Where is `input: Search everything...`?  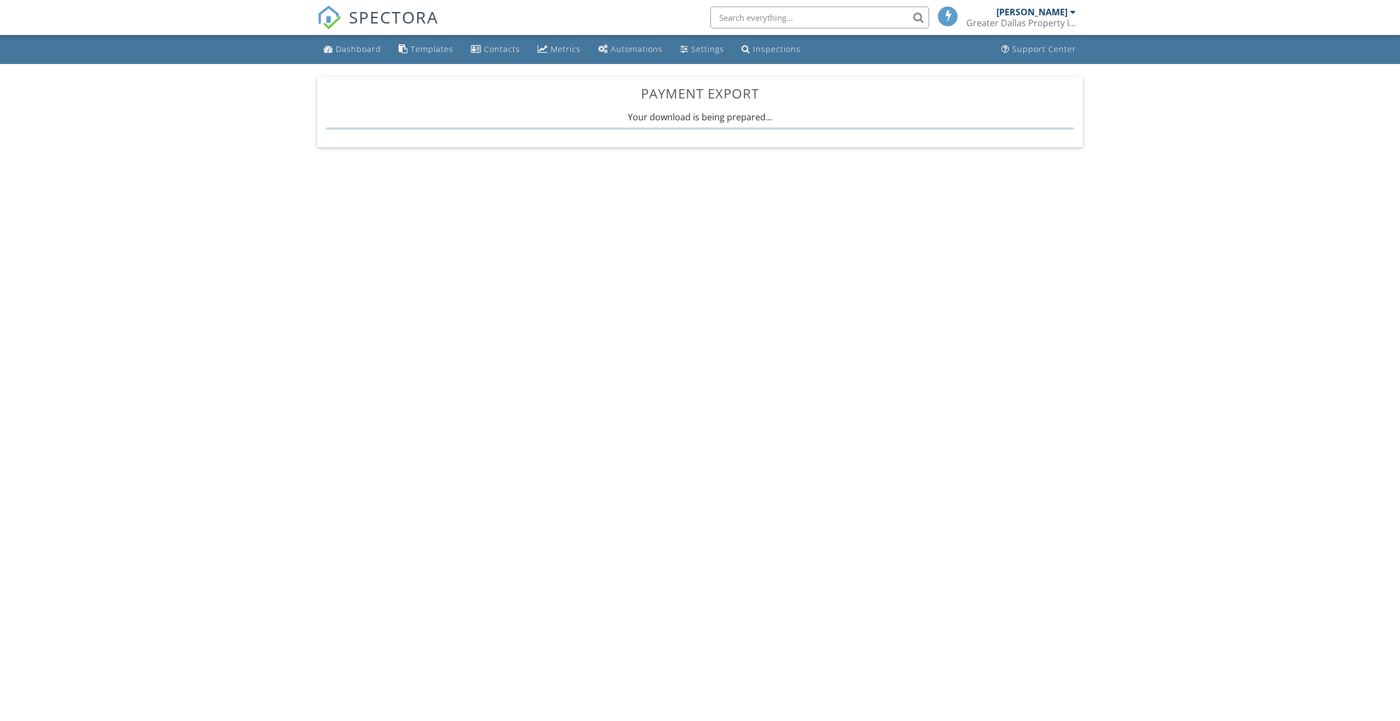 input: Search everything... is located at coordinates (820, 18).